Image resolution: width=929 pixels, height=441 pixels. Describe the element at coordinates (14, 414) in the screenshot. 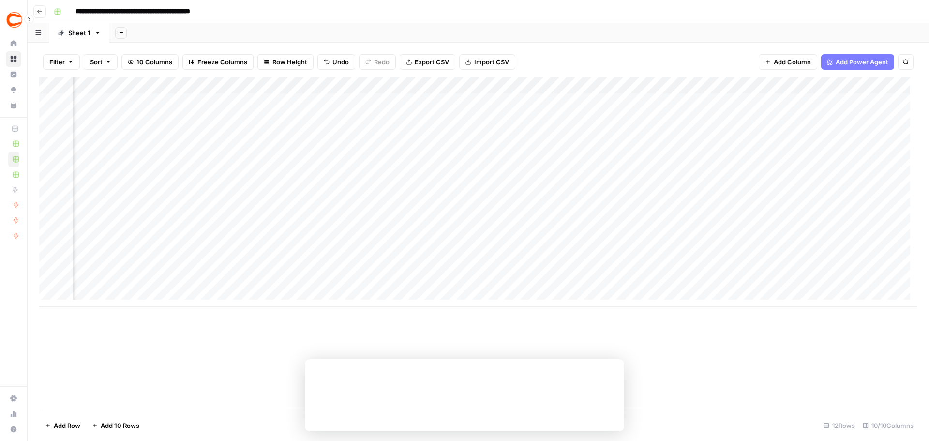

I see `a: Usage` at that location.